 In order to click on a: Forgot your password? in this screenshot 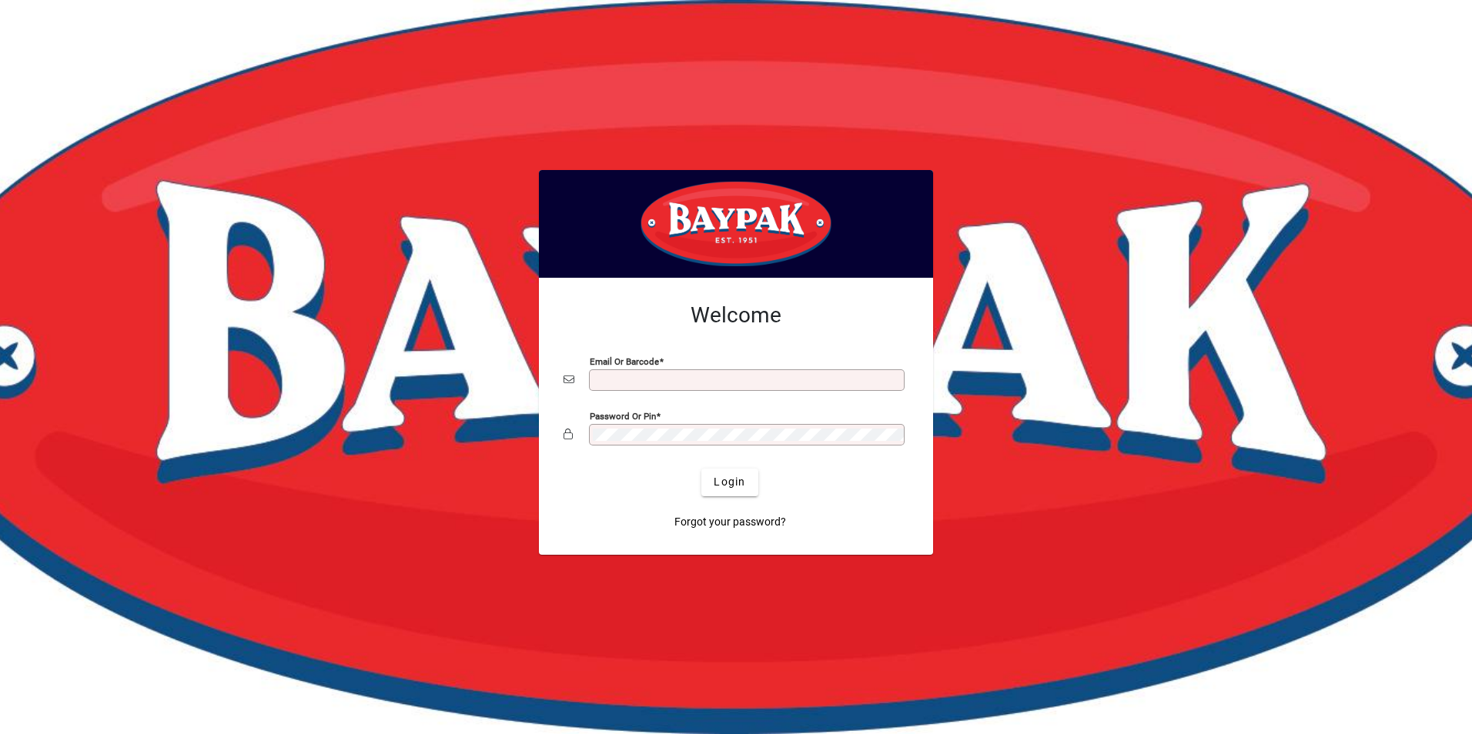, I will do `click(730, 523)`.